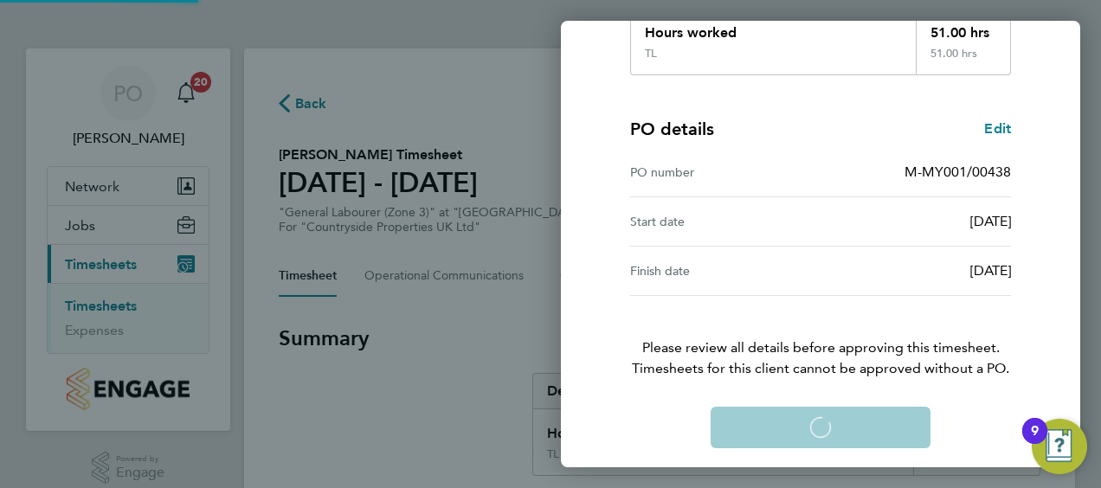 This screenshot has height=488, width=1101. I want to click on span: Timesheets for this client cannot be approved without a PO., so click(820, 369).